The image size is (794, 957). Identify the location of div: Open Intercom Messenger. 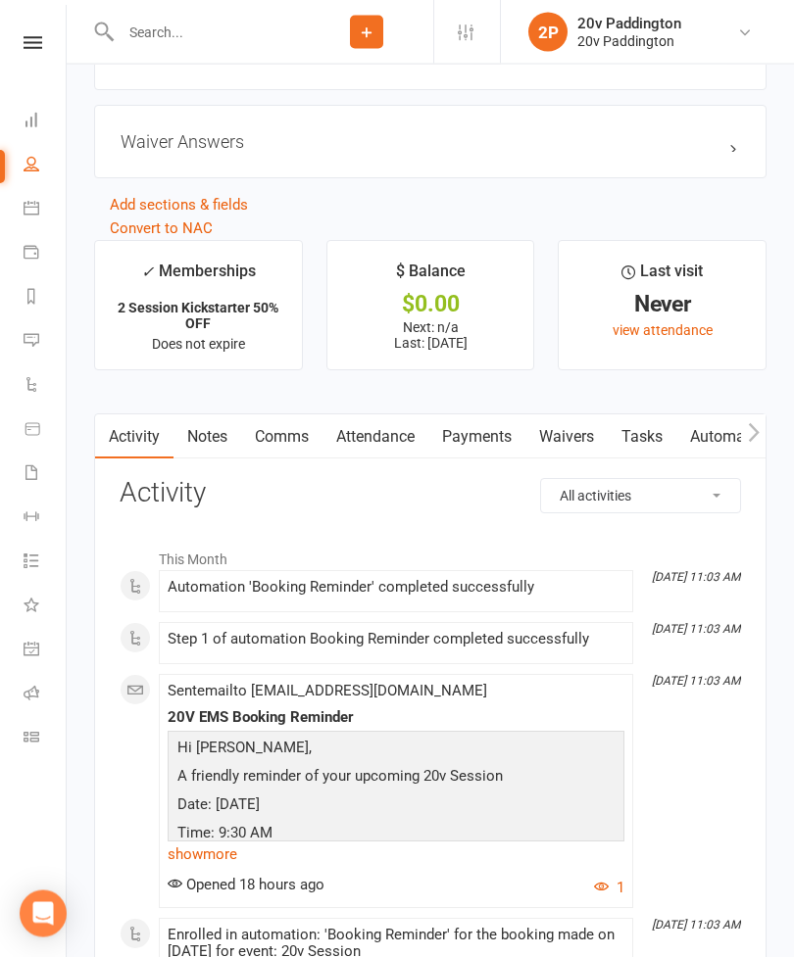
(43, 914).